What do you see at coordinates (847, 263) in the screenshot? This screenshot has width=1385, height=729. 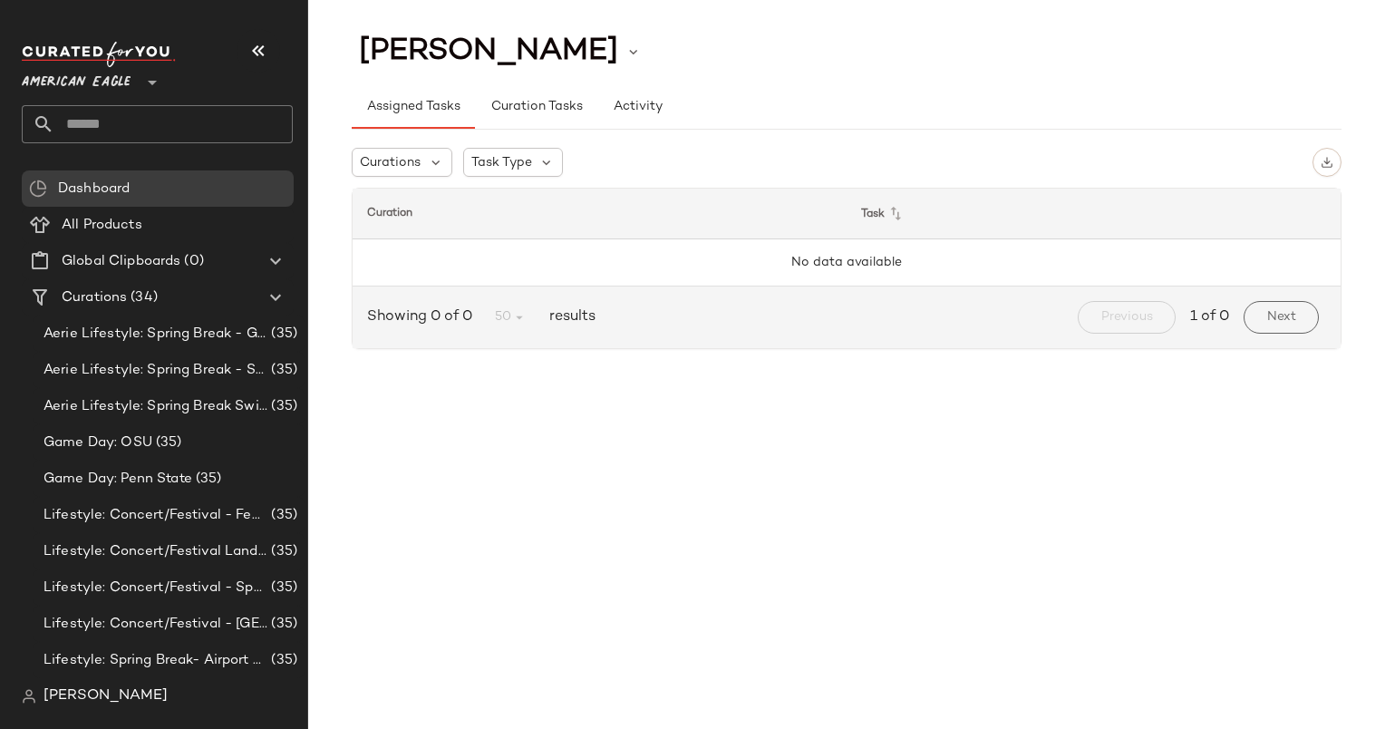 I see `td: No data available` at bounding box center [847, 263].